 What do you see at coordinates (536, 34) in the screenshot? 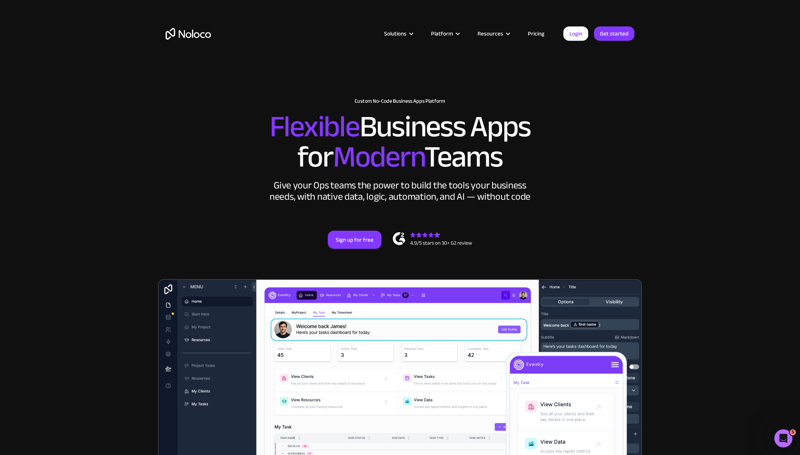
I see `a: Pricing` at bounding box center [536, 34].